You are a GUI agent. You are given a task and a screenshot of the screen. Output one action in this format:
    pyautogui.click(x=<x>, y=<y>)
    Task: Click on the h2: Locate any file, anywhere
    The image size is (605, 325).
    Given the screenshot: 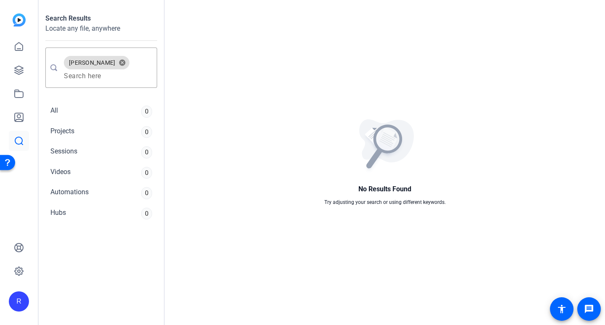 What is the action you would take?
    pyautogui.click(x=101, y=29)
    